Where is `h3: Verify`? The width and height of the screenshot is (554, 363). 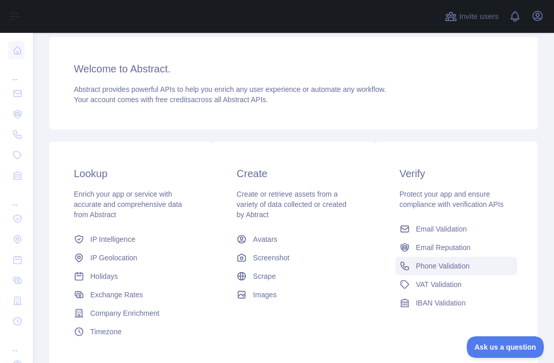
h3: Verify is located at coordinates (456, 173).